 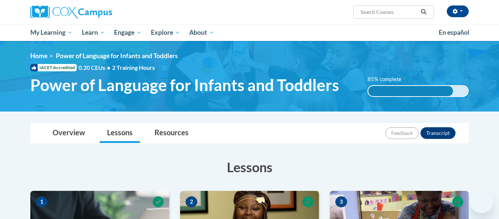 What do you see at coordinates (454, 32) in the screenshot?
I see `span: En español` at bounding box center [454, 32].